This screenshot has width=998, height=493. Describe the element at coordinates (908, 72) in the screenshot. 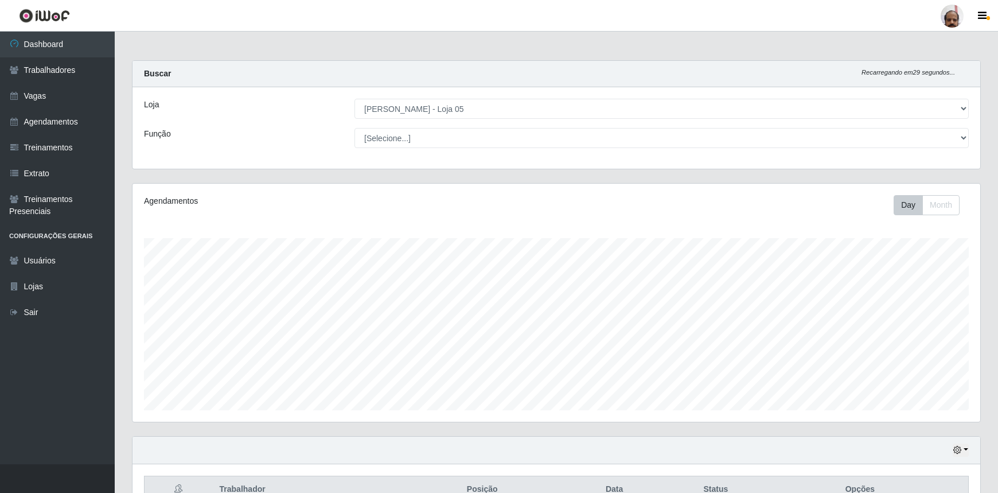

I see `i: Recarregando em 29 segundos...` at that location.